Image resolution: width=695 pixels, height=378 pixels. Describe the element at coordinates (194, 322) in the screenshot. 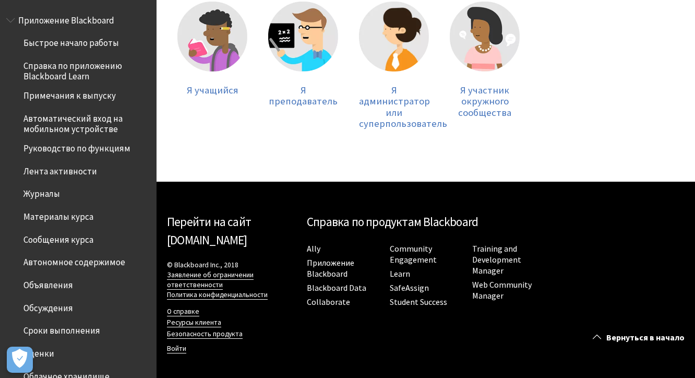

I see `a: Ресурсы клиента` at that location.